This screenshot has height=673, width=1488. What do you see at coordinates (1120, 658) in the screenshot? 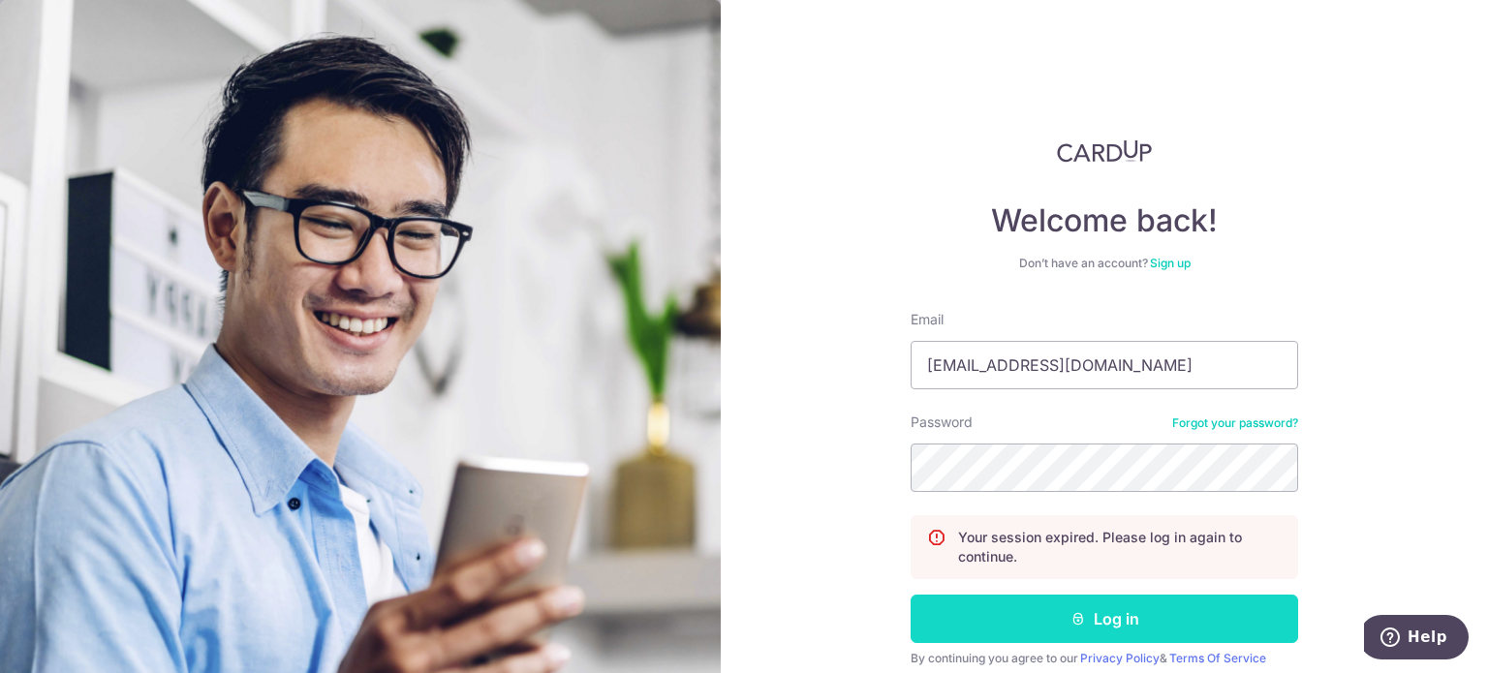
I see `a: Privacy Policy` at bounding box center [1120, 658].